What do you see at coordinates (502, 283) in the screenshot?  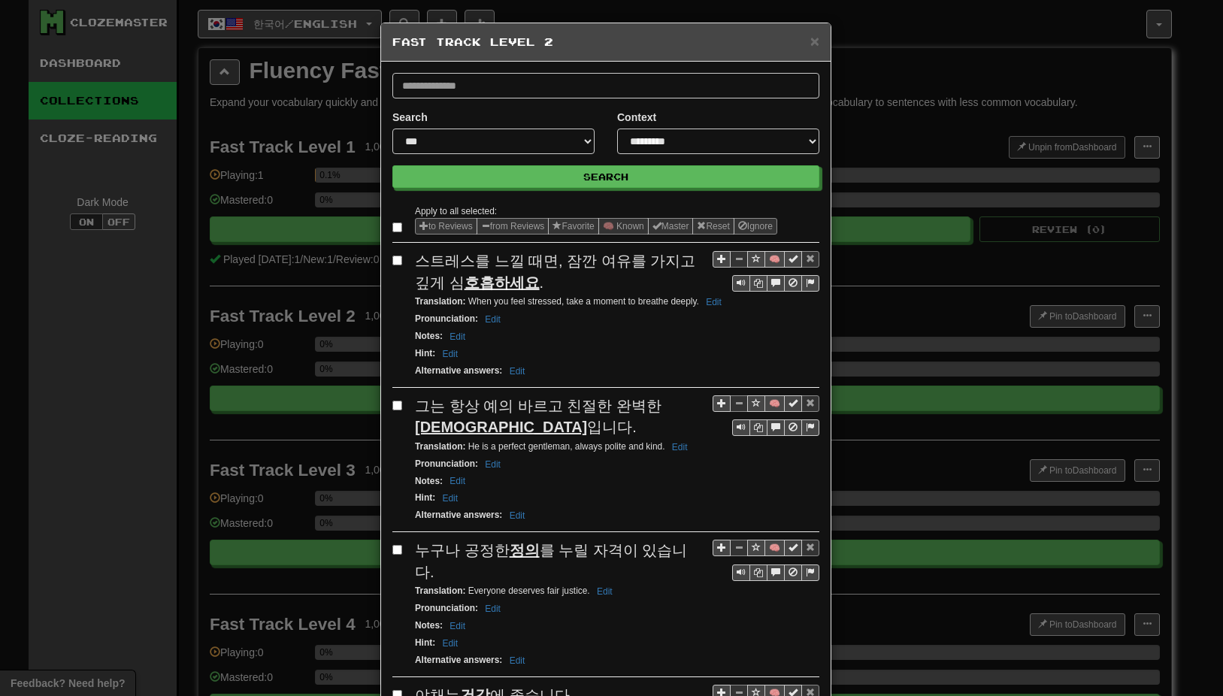 I see `u: 호흡하세요` at bounding box center [502, 283].